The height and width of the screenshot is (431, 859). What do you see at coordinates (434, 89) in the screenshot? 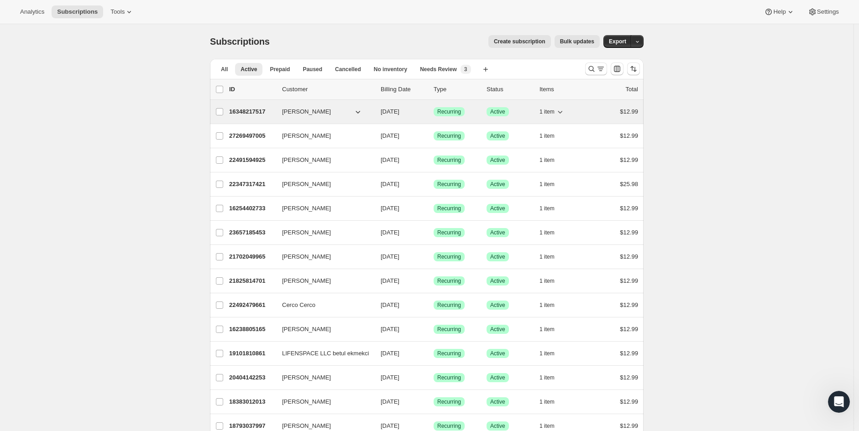
I see `div: IDCustomerBilling DateTypeStatusItemsTotal` at bounding box center [434, 89].